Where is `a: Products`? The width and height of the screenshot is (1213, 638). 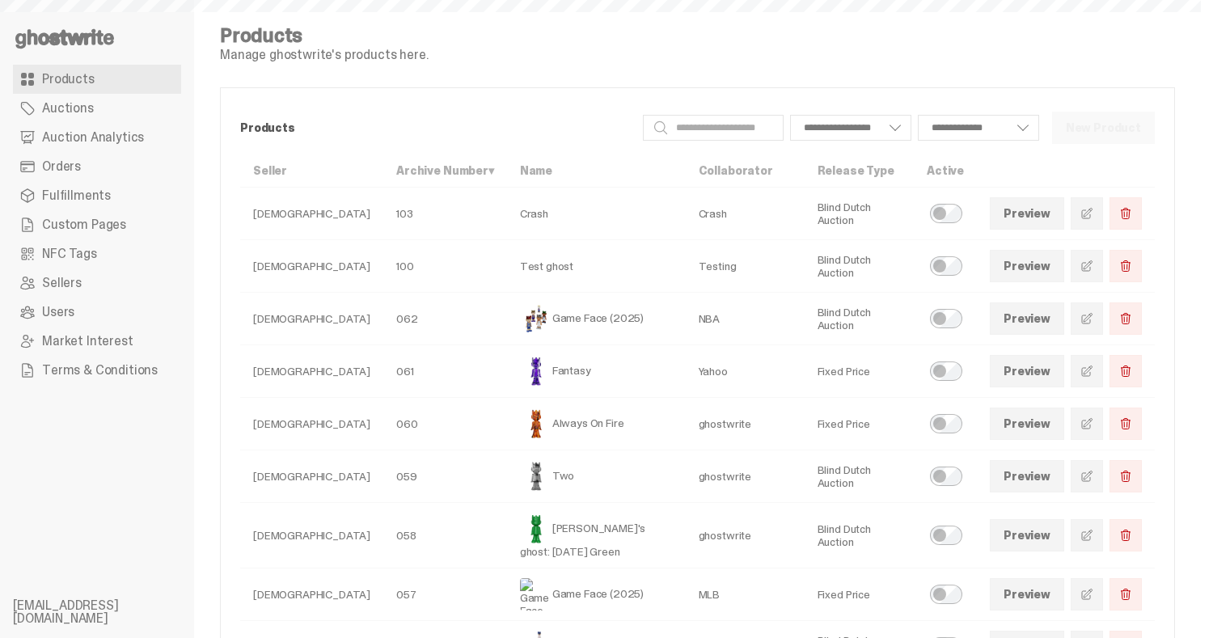
a: Products is located at coordinates (97, 79).